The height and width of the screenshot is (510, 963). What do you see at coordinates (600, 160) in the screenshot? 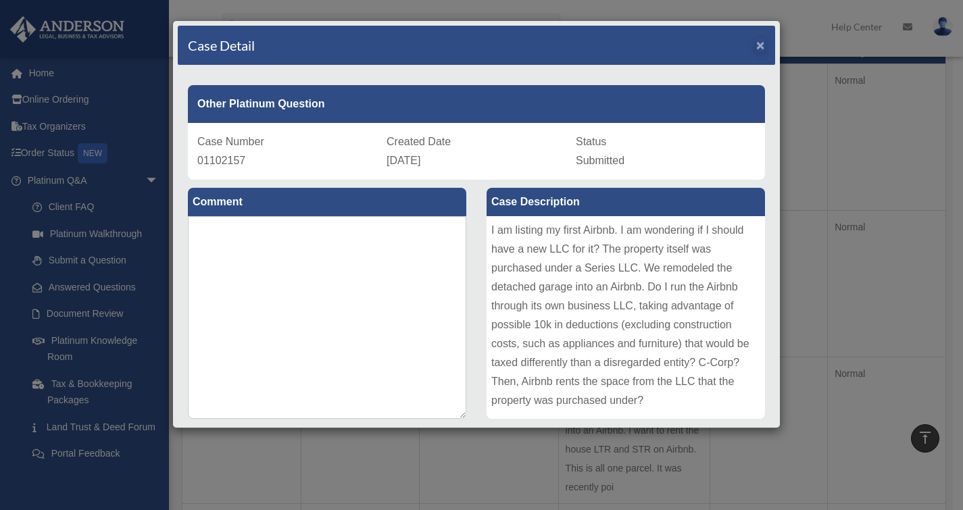
I see `span: Submitted` at bounding box center [600, 160].